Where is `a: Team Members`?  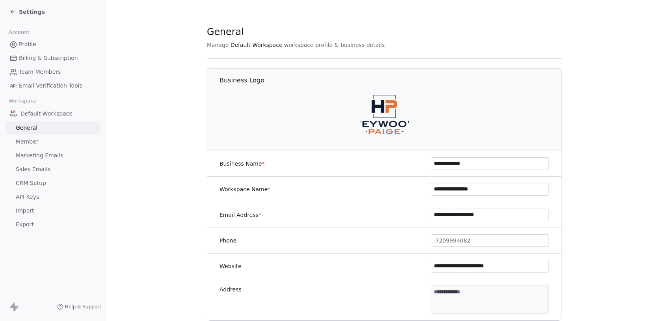 a: Team Members is located at coordinates (53, 72).